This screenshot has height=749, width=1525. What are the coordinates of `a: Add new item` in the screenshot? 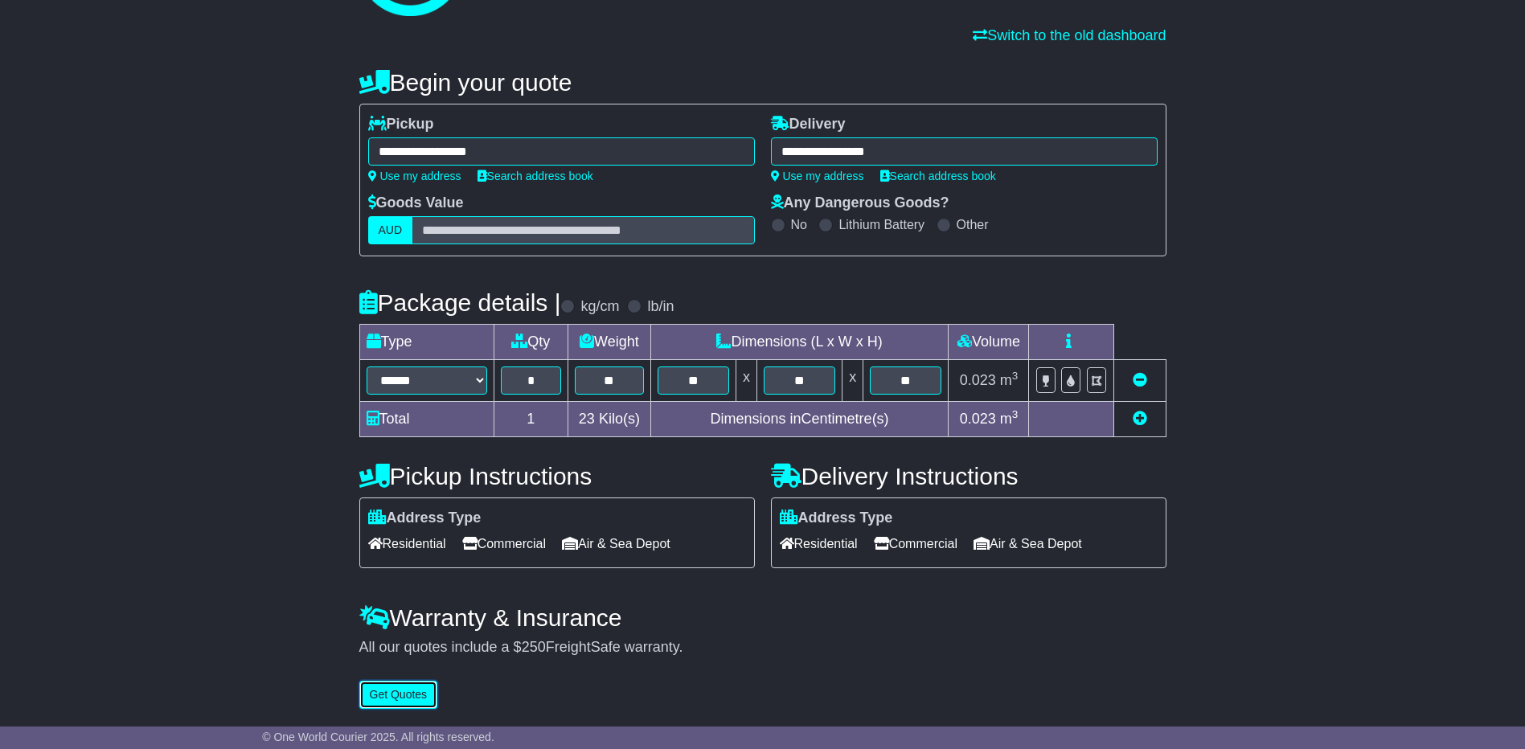 It's located at (1140, 419).